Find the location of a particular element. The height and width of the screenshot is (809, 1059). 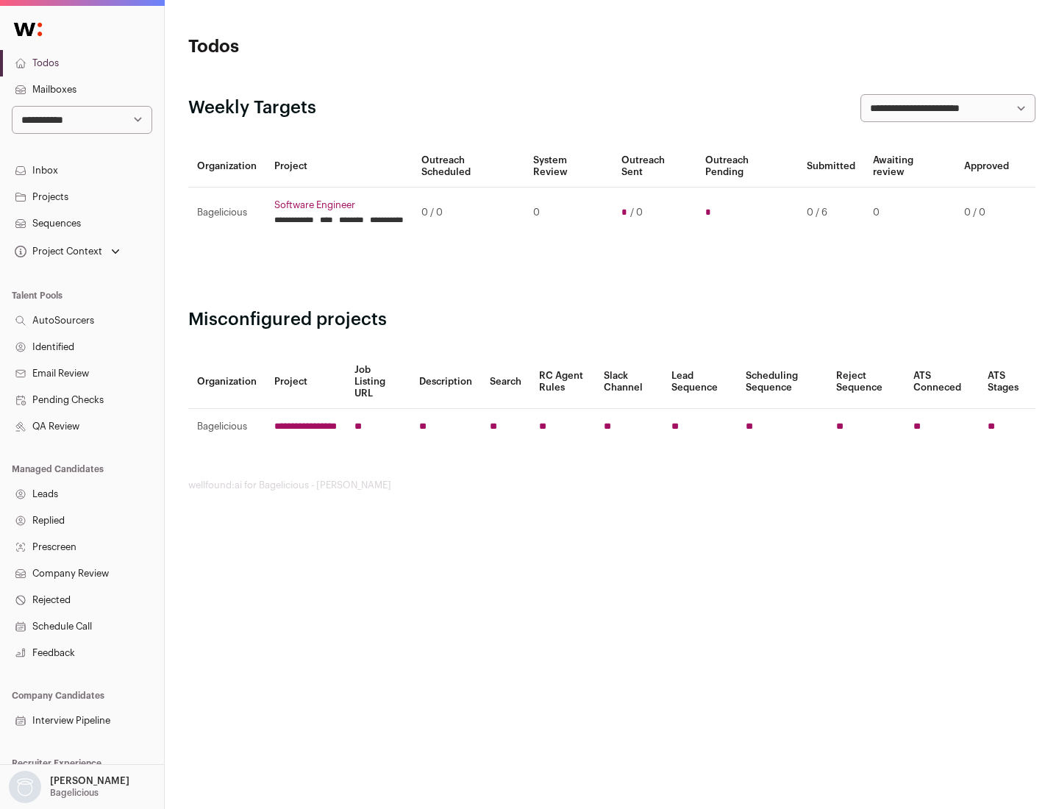

th: Submitted is located at coordinates (831, 166).